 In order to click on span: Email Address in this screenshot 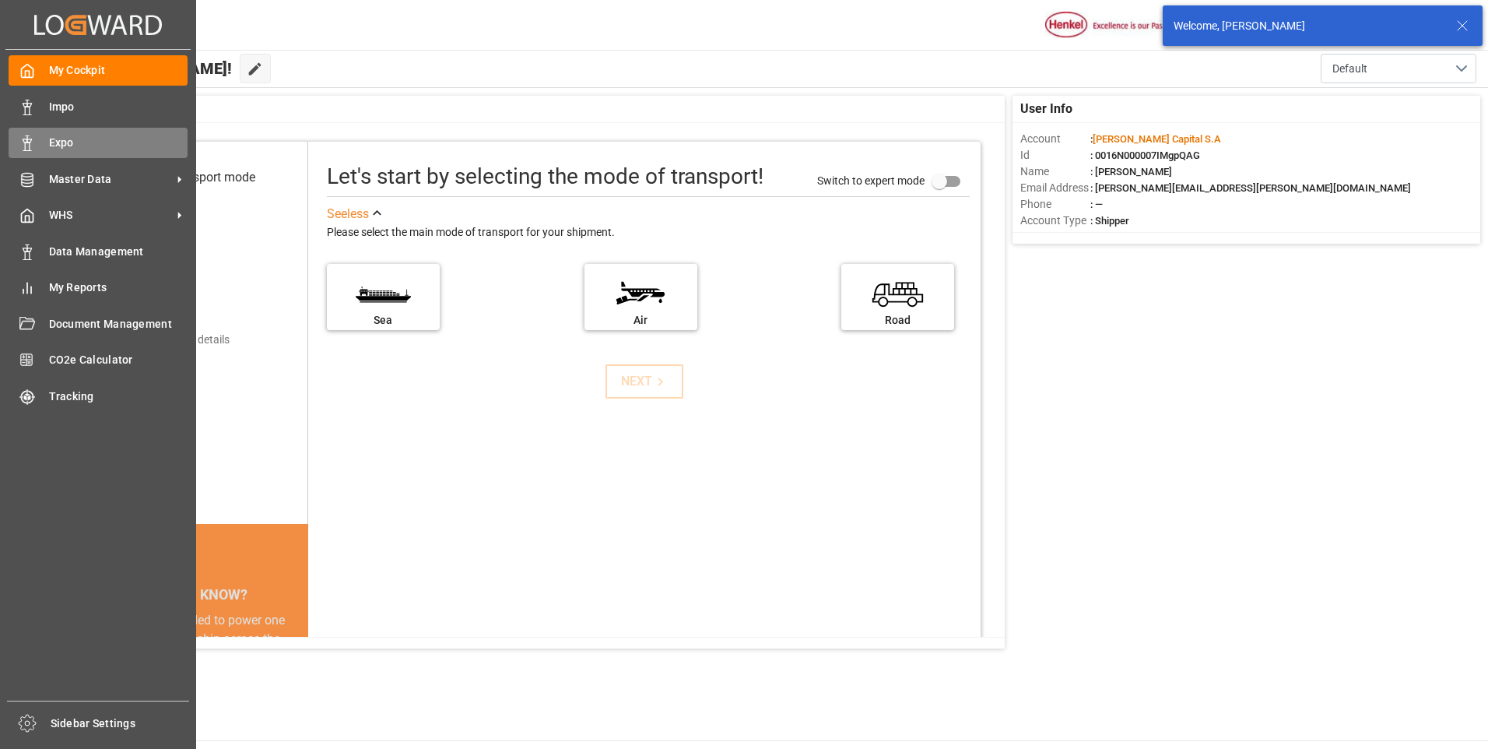, I will do `click(1056, 188)`.